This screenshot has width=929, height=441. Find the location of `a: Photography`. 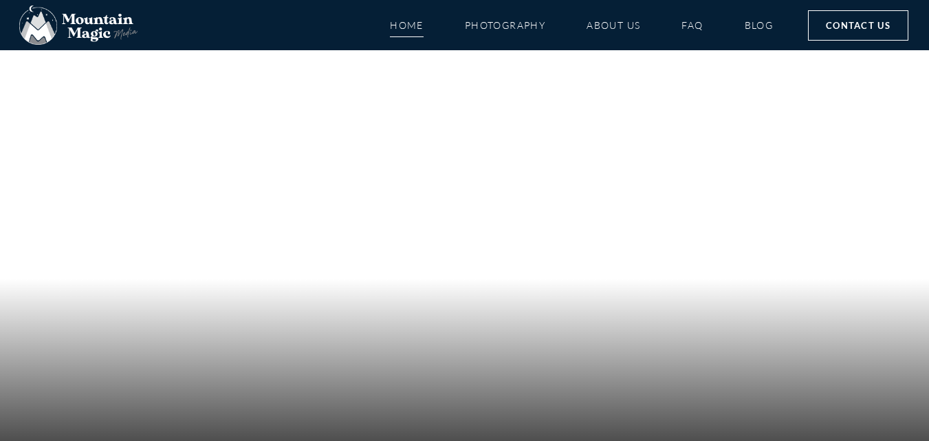

a: Photography is located at coordinates (505, 25).